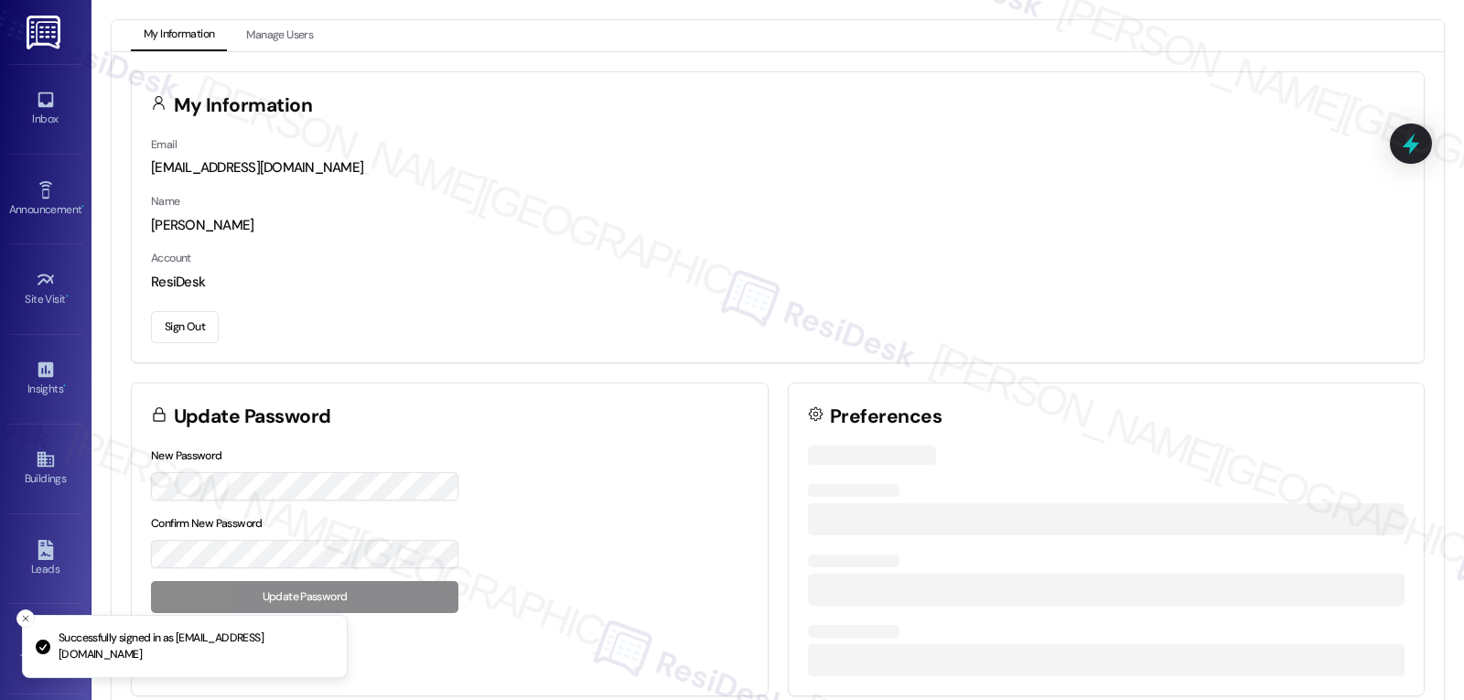  Describe the element at coordinates (243, 105) in the screenshot. I see `h3: My Information` at that location.